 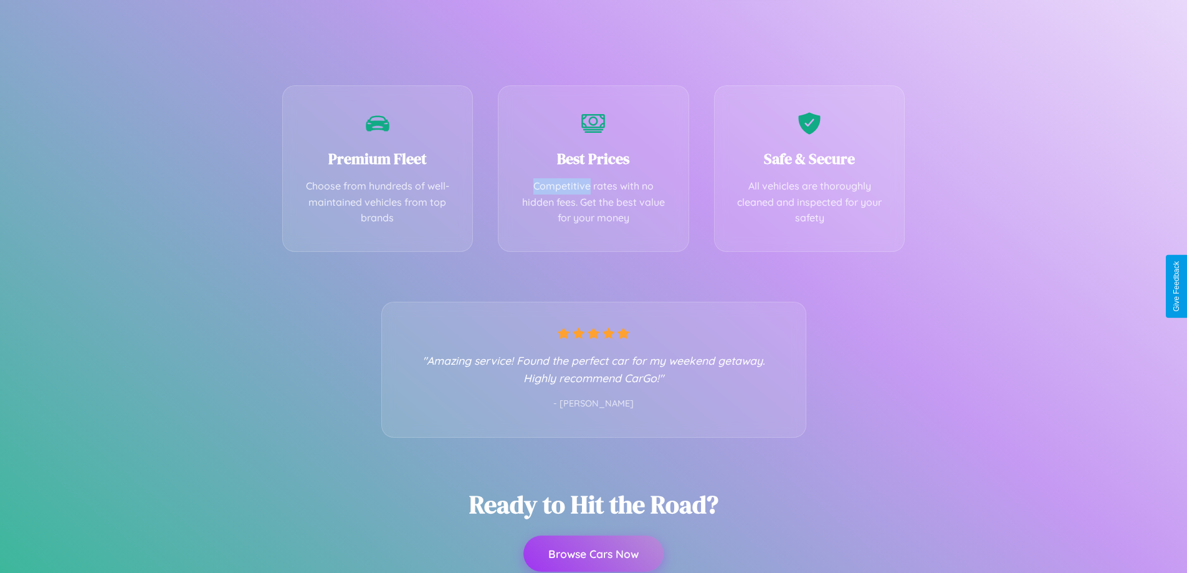 I want to click on h3: Best Prices, so click(x=593, y=158).